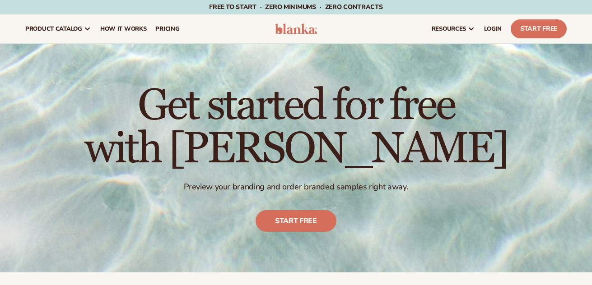  Describe the element at coordinates (296, 187) in the screenshot. I see `p: Preview your branding and order branded samples right away.` at that location.